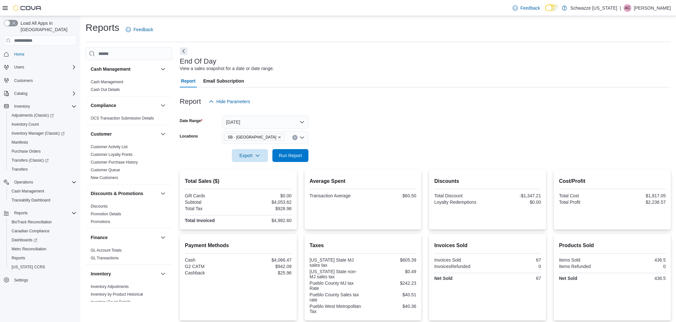 The width and height of the screenshot is (676, 322). What do you see at coordinates (238, 246) in the screenshot?
I see `h2: Payment Methods` at bounding box center [238, 246].